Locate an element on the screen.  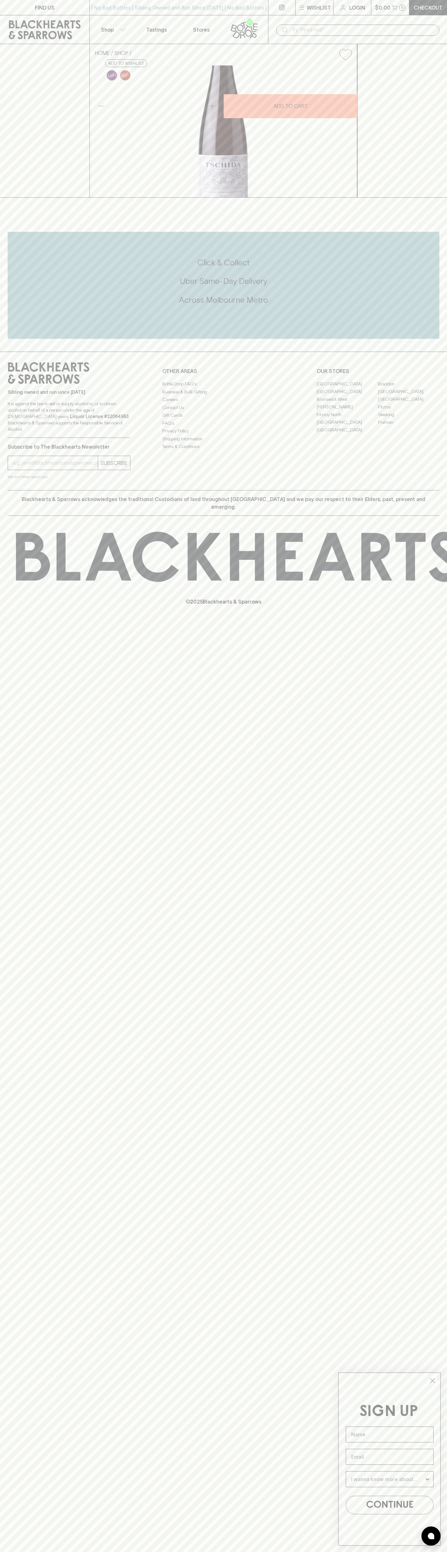
a: Stores is located at coordinates (201, 29).